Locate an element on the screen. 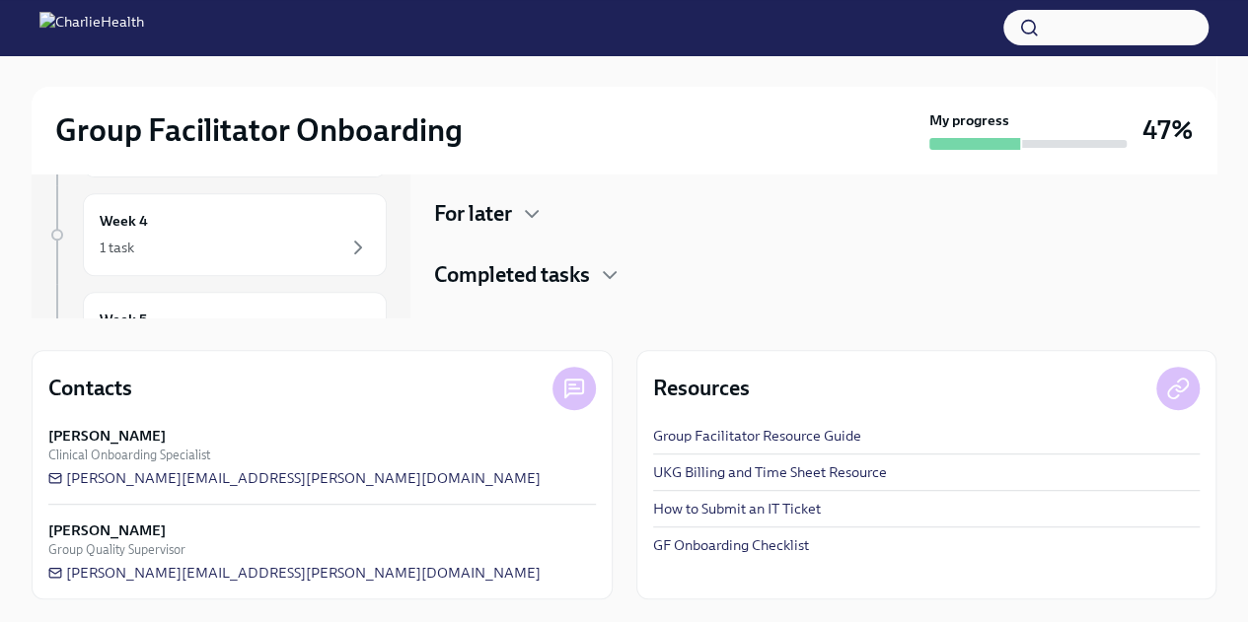 The width and height of the screenshot is (1248, 622). h3: 47% is located at coordinates (1167, 130).